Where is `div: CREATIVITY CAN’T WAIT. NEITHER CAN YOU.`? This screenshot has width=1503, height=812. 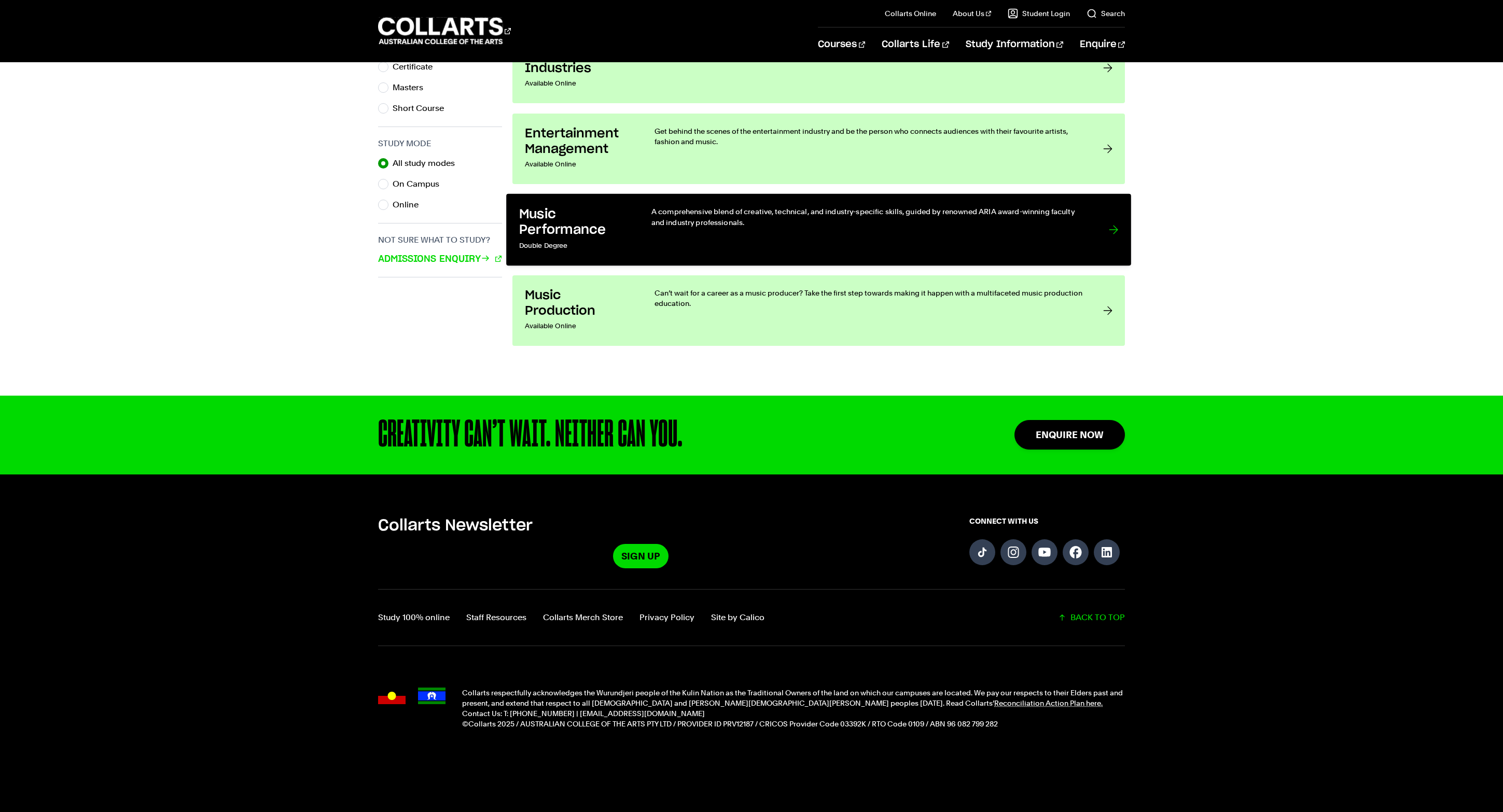
div: CREATIVITY CAN’T WAIT. NEITHER CAN YOU. is located at coordinates (662, 435).